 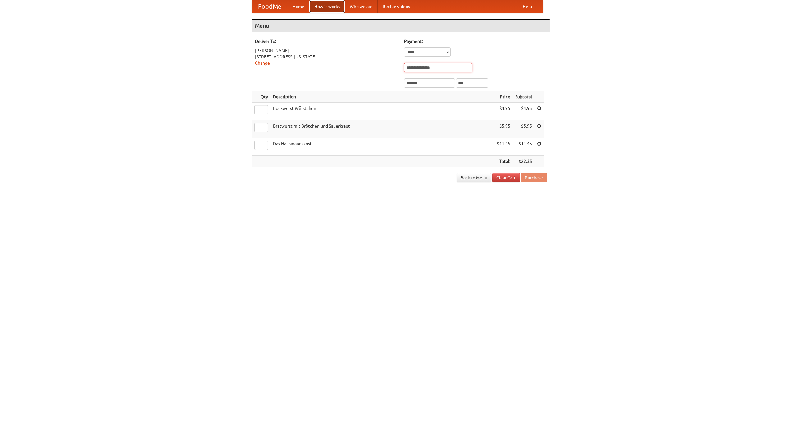 What do you see at coordinates (524, 162) in the screenshot?
I see `th: $22.35` at bounding box center [524, 162].